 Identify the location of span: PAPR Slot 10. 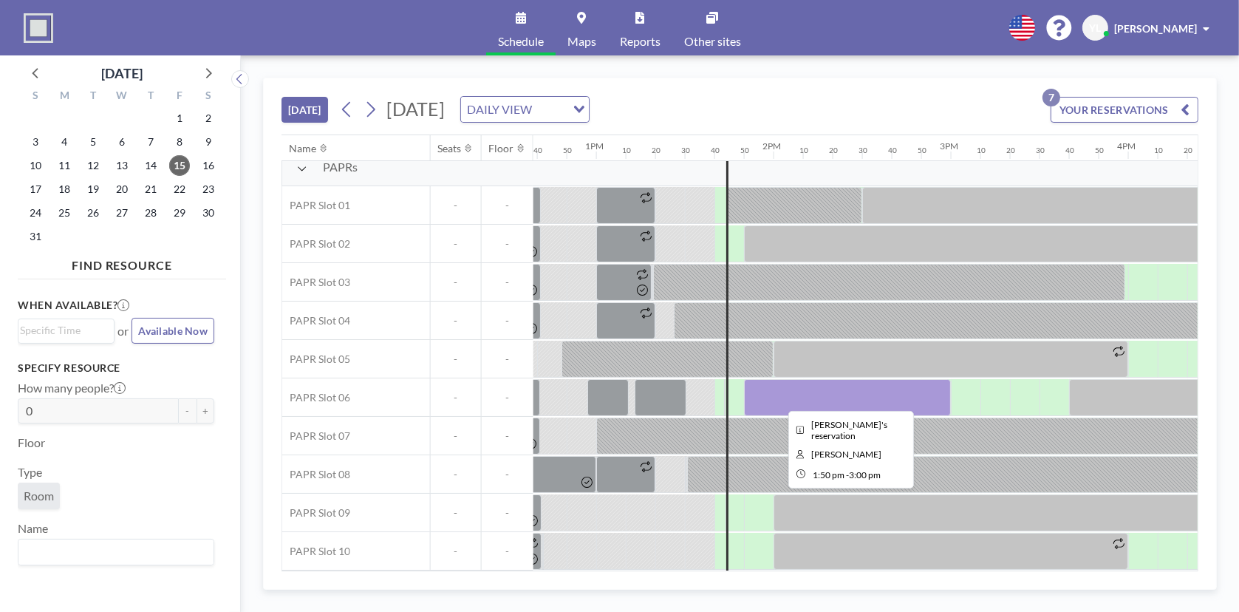
(316, 551).